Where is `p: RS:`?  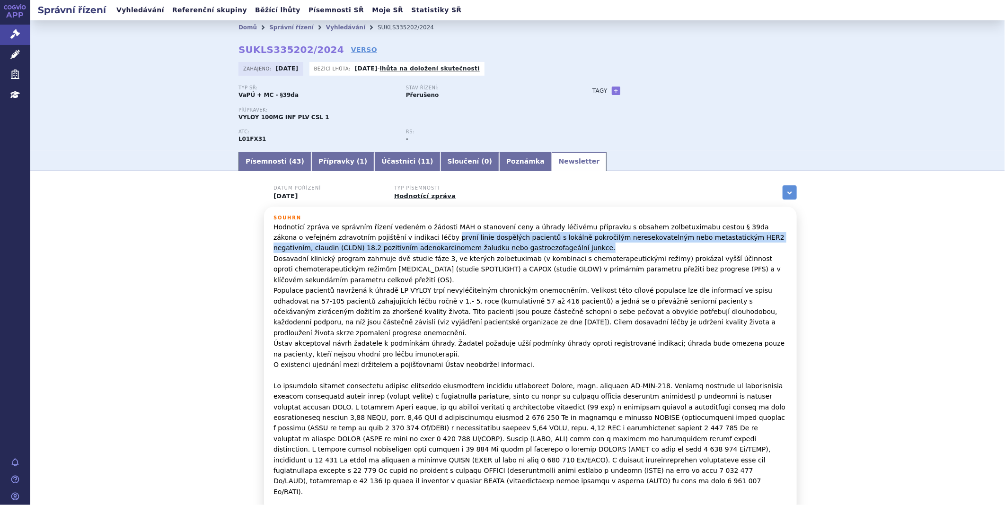
p: RS: is located at coordinates (485, 132).